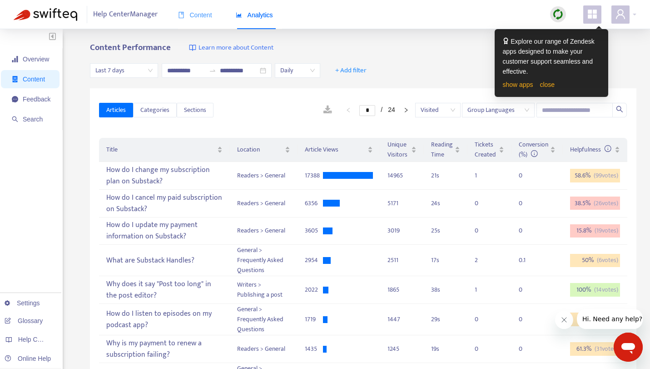 The image size is (650, 369). I want to click on a: close, so click(547, 85).